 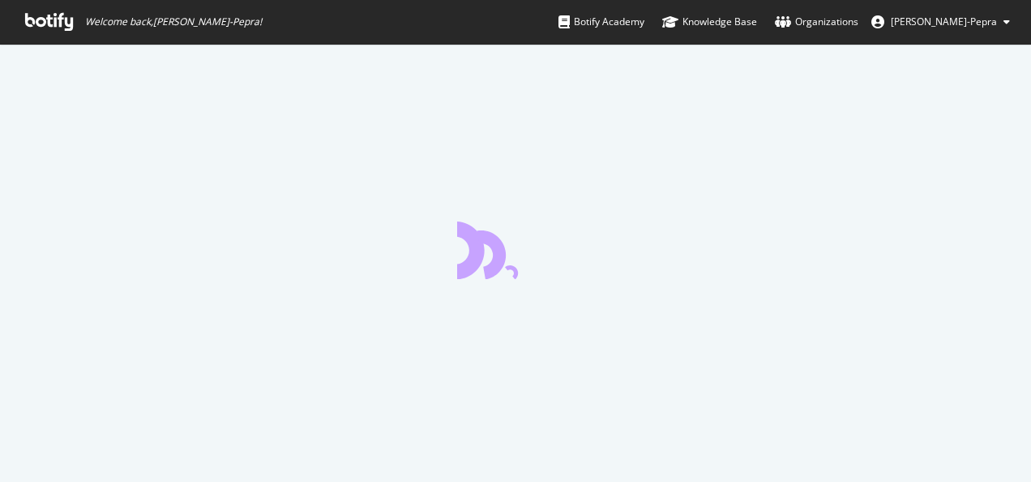 I want to click on span: Lucy Oben-Pepra, so click(x=944, y=21).